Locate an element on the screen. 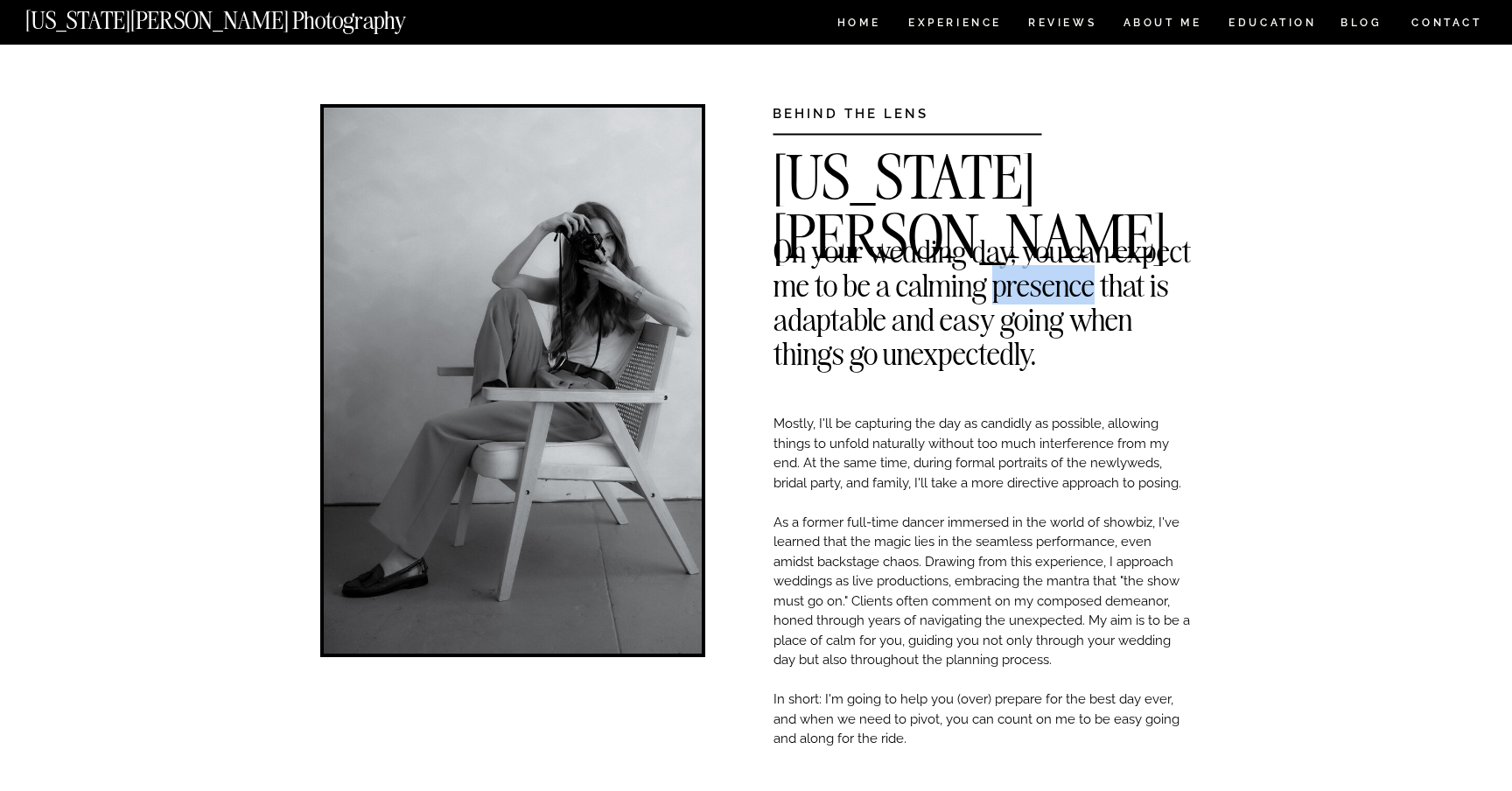  nav: ABOUT ME is located at coordinates (1162, 24).